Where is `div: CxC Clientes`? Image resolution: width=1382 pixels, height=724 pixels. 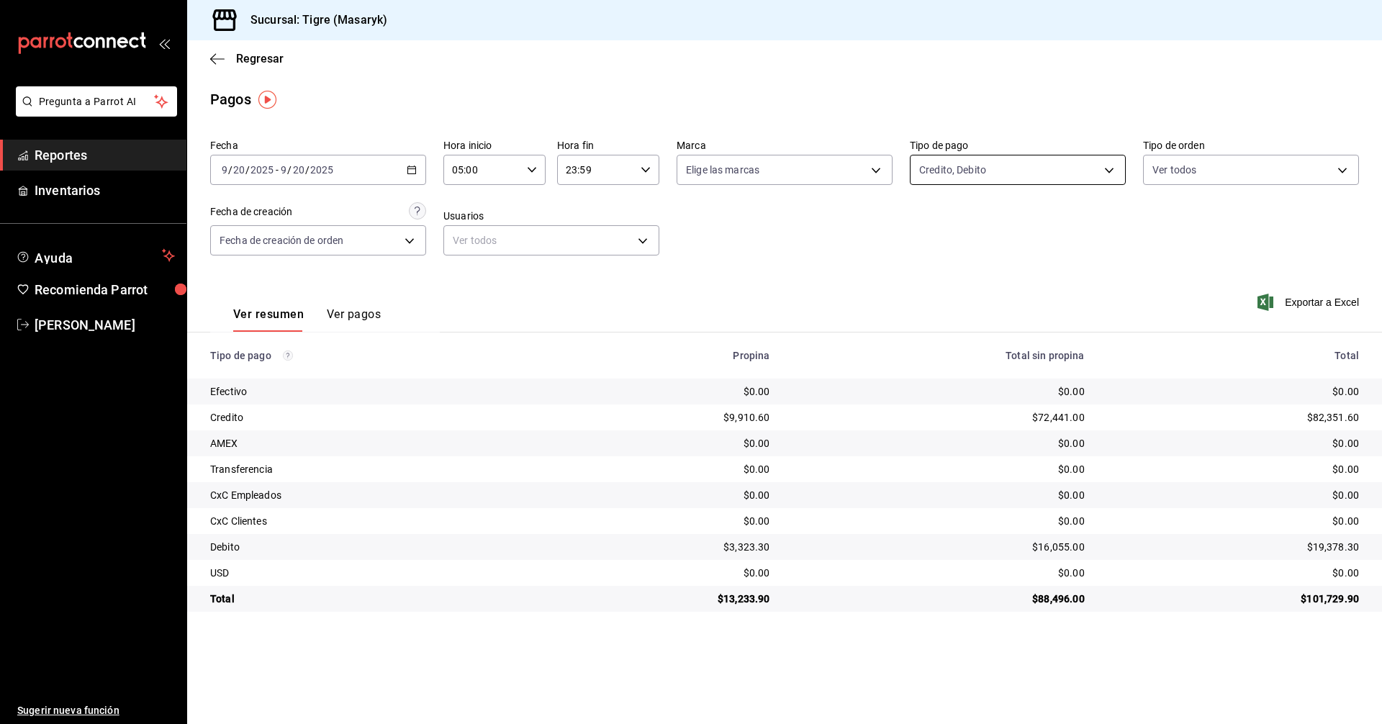
div: CxC Clientes is located at coordinates (374, 521).